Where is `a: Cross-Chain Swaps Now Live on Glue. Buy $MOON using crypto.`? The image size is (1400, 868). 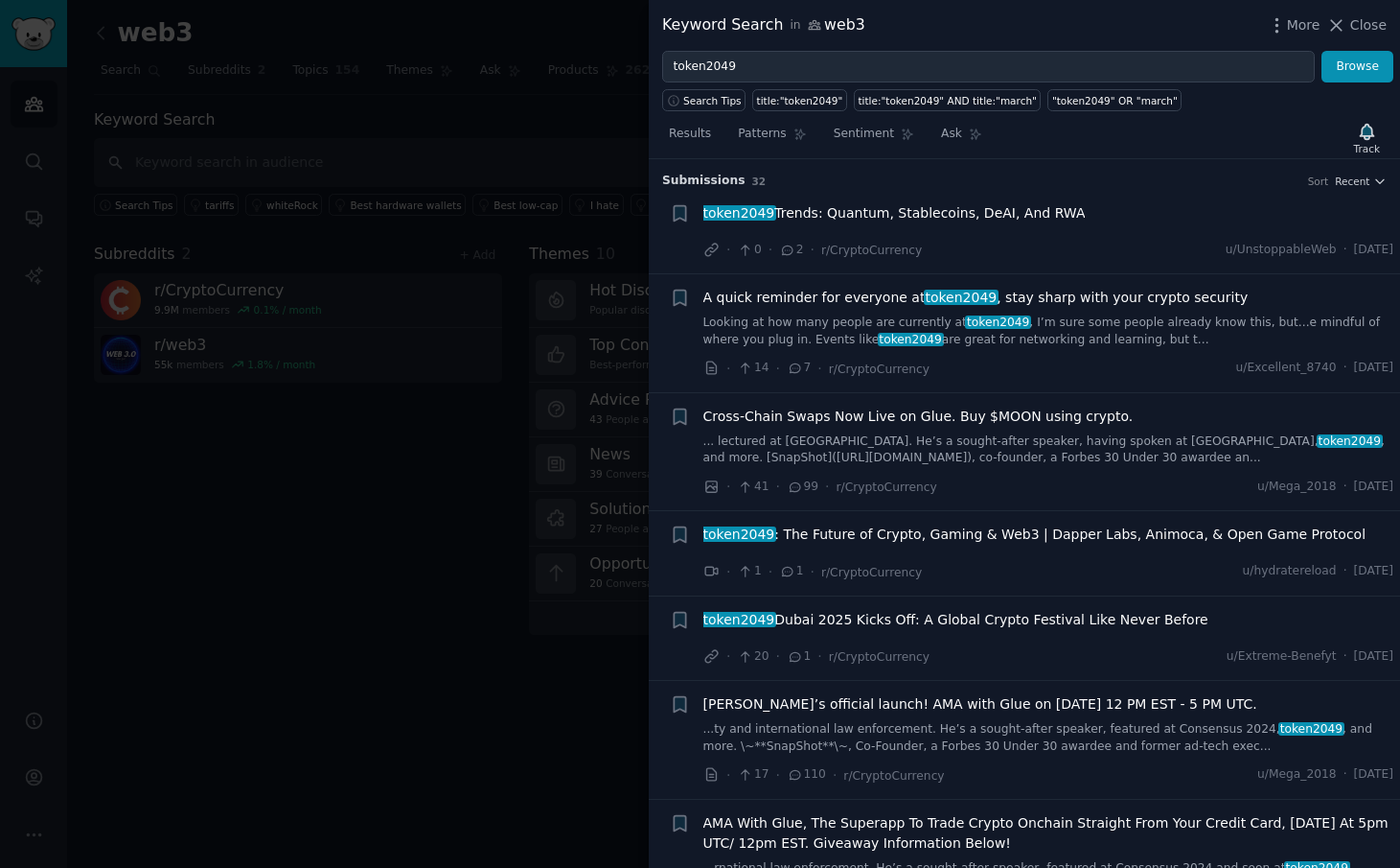
a: Cross-Chain Swaps Now Live on Glue. Buy $MOON using crypto. is located at coordinates (918, 416).